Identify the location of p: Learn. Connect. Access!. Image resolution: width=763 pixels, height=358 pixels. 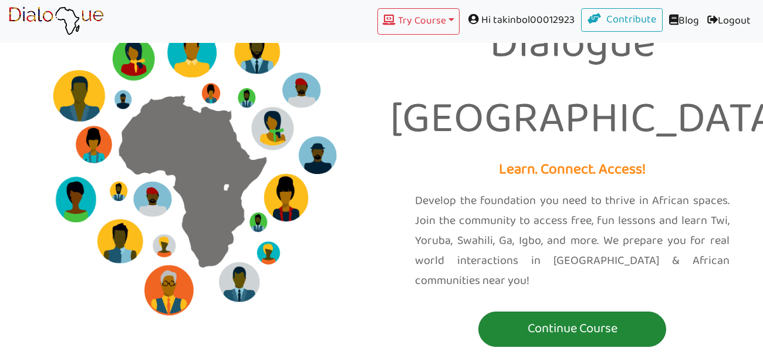
(572, 170).